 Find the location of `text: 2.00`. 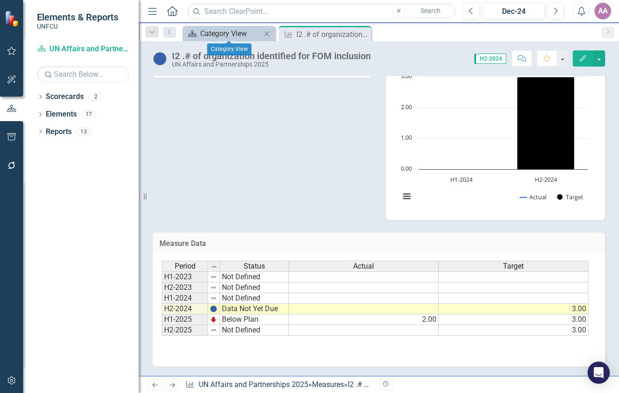

text: 2.00 is located at coordinates (406, 107).